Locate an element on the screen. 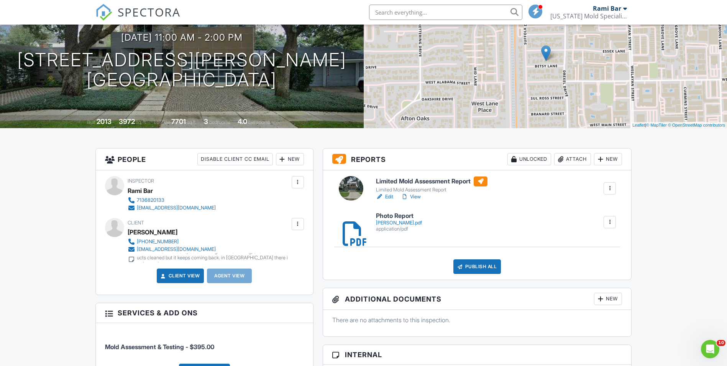  a: SPECTORA is located at coordinates (138, 18).